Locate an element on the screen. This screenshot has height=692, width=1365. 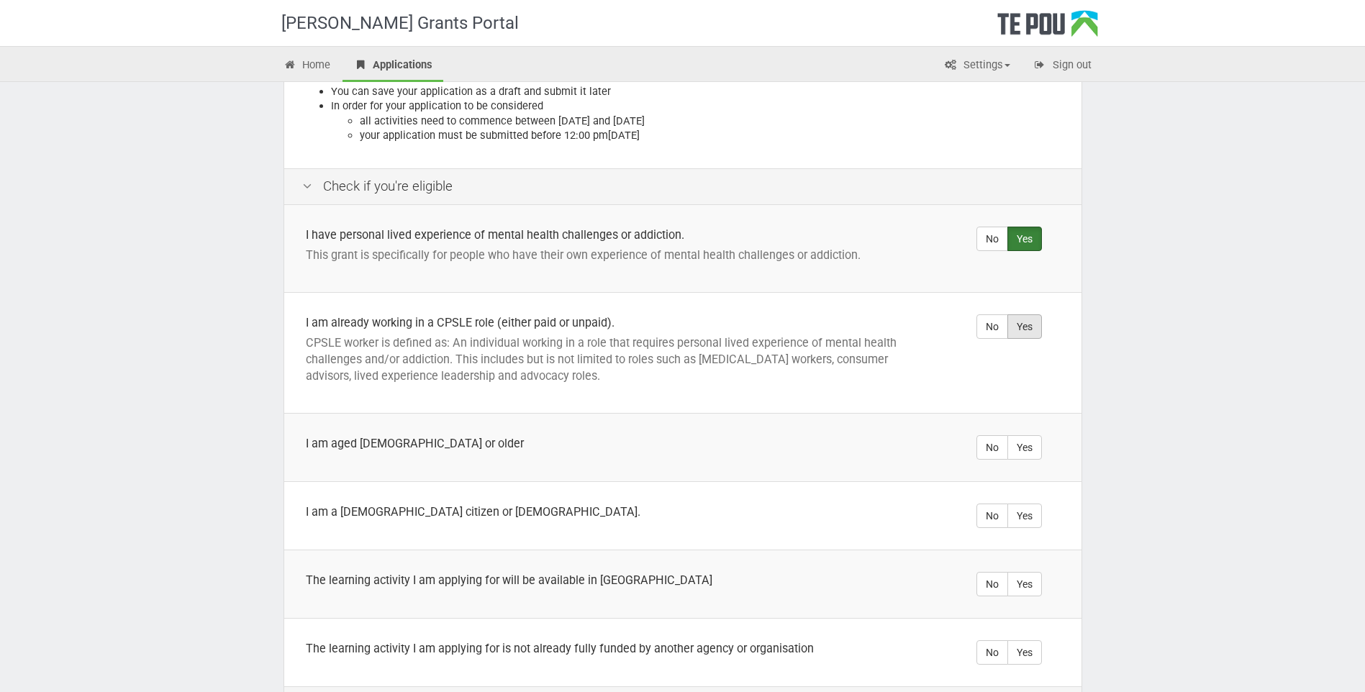
a: Applications is located at coordinates (393, 66).